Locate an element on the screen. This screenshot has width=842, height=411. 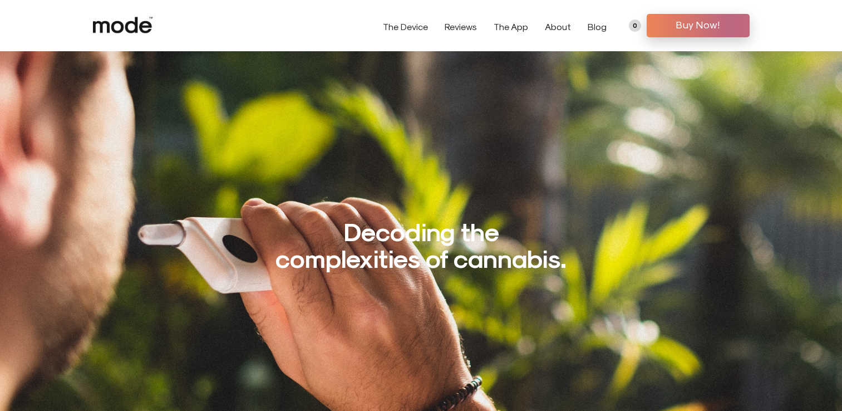
a: The Device is located at coordinates (405, 26).